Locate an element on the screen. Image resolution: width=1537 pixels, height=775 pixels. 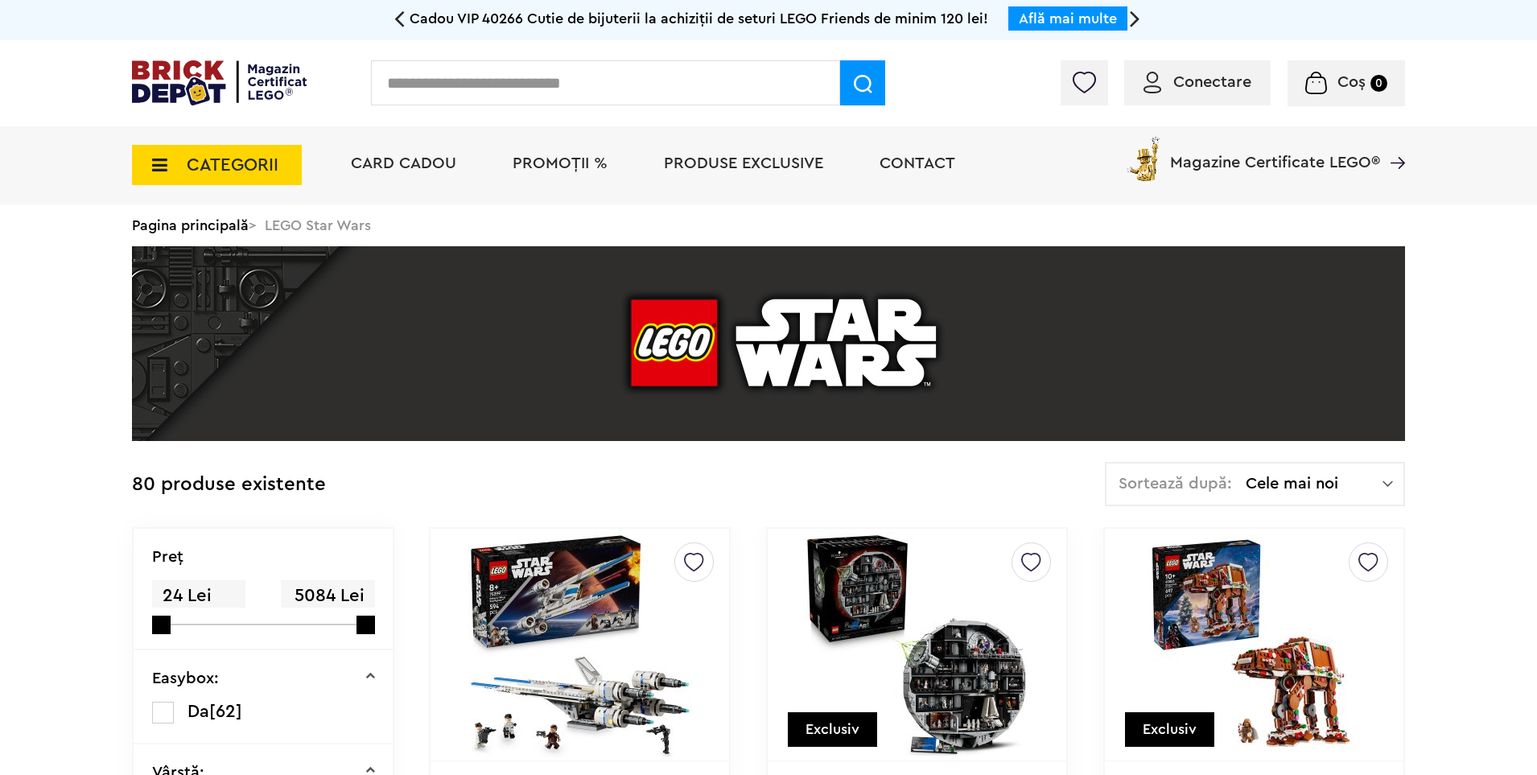
a: PROMOȚII % is located at coordinates (560, 163).